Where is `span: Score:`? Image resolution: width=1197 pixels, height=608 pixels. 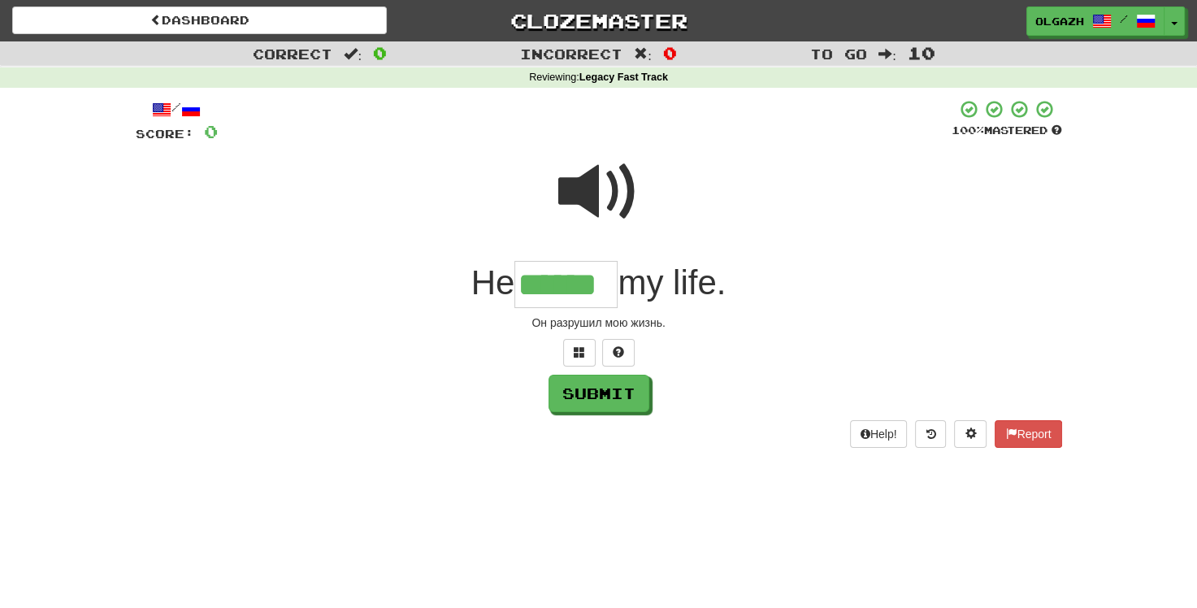
span: Score: is located at coordinates (165, 133).